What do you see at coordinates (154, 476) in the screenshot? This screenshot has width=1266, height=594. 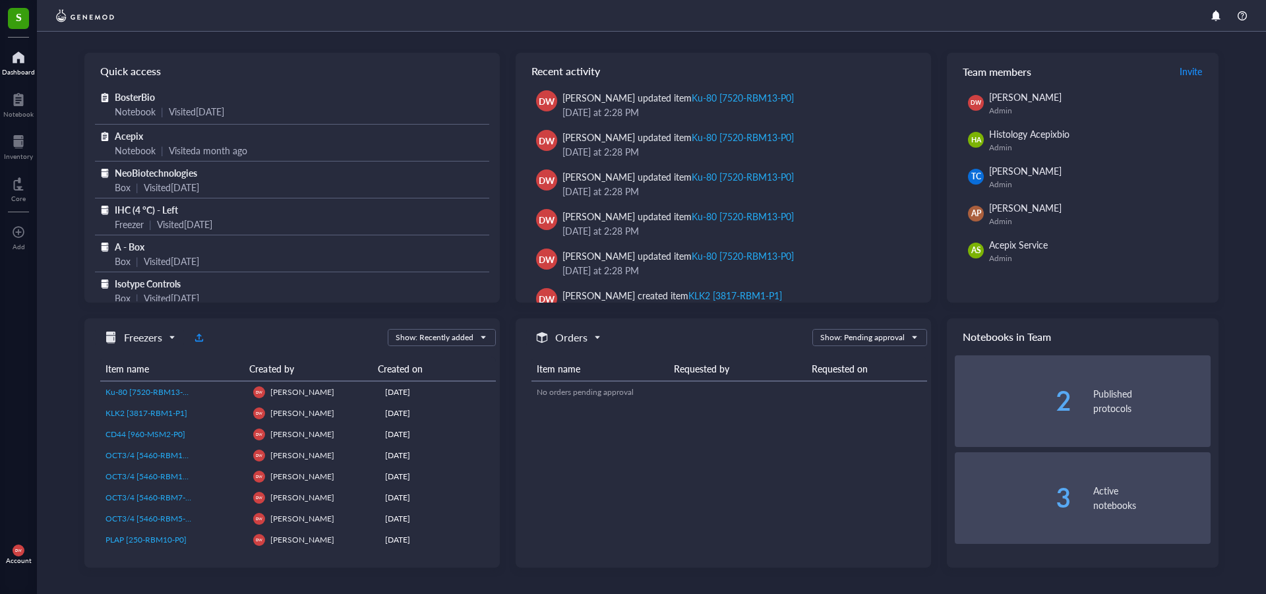 I see `span: OCT3/4 [5460-RBM11-P0]` at bounding box center [154, 476].